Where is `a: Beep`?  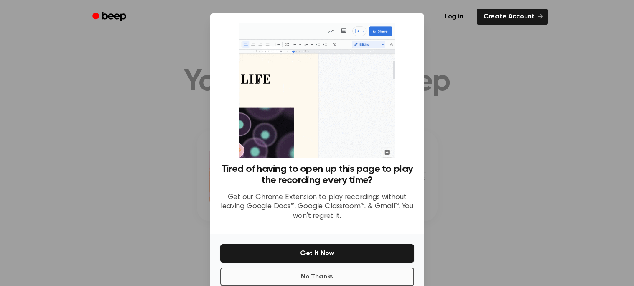 a: Beep is located at coordinates (110, 17).